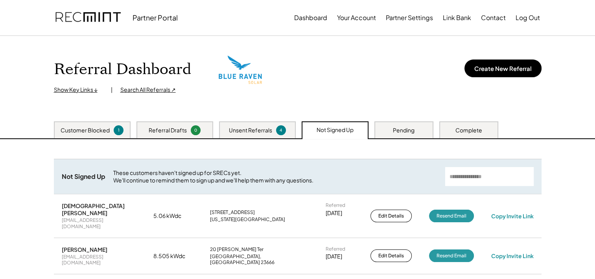 The width and height of the screenshot is (595, 279). What do you see at coordinates (240, 70) in the screenshot?
I see `img: blue-raven-solar.png` at bounding box center [240, 70].